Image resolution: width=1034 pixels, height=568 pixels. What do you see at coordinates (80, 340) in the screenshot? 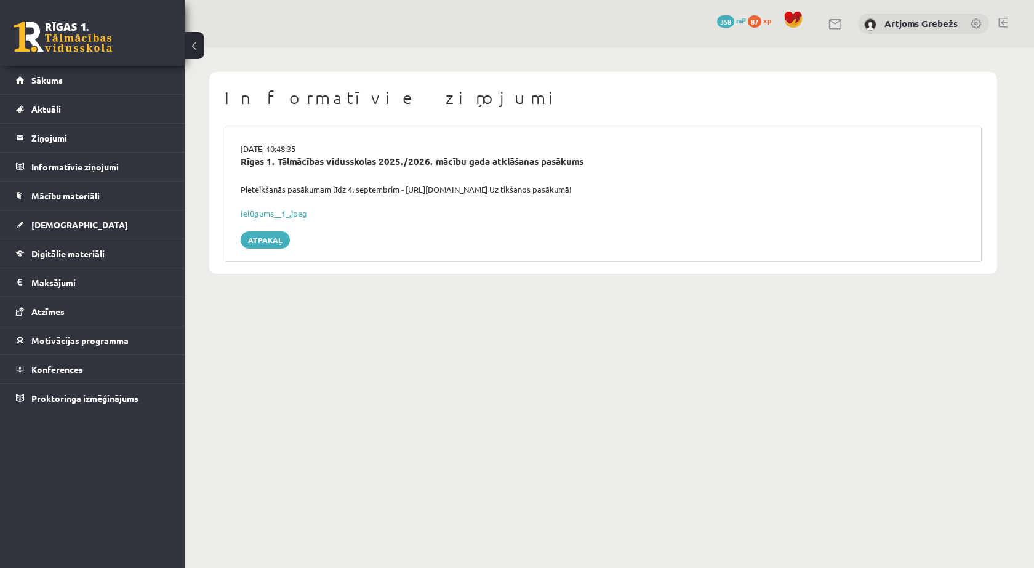
I see `span: Motivācijas programma` at bounding box center [80, 340].